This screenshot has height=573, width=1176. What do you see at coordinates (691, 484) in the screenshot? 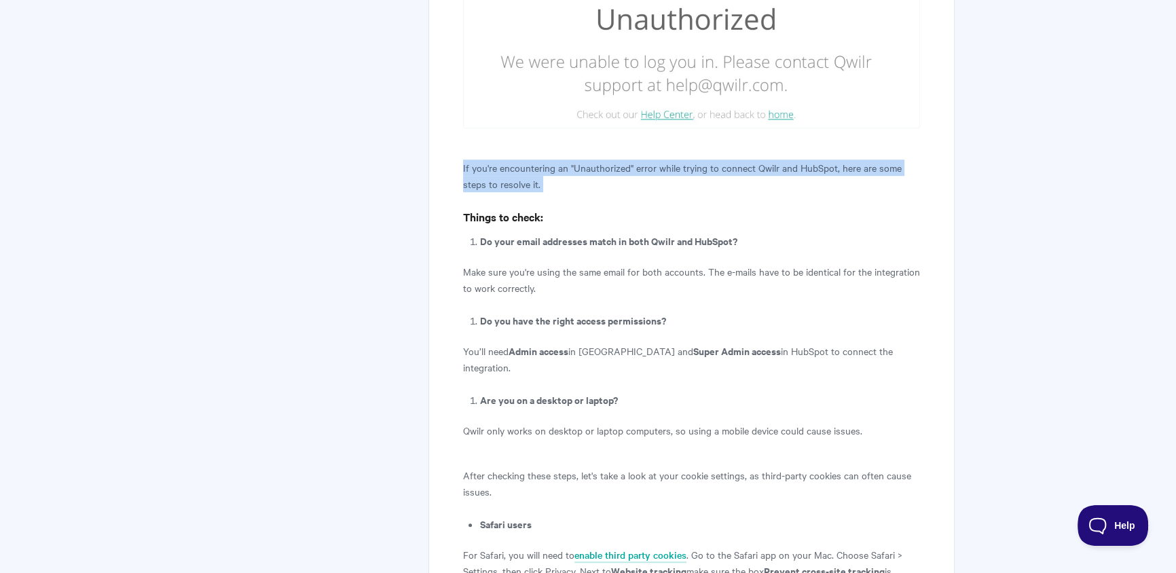
I see `p: After checking these steps, let's take a look at your cookie settings, as third-party cookies can...` at bounding box center [691, 484].